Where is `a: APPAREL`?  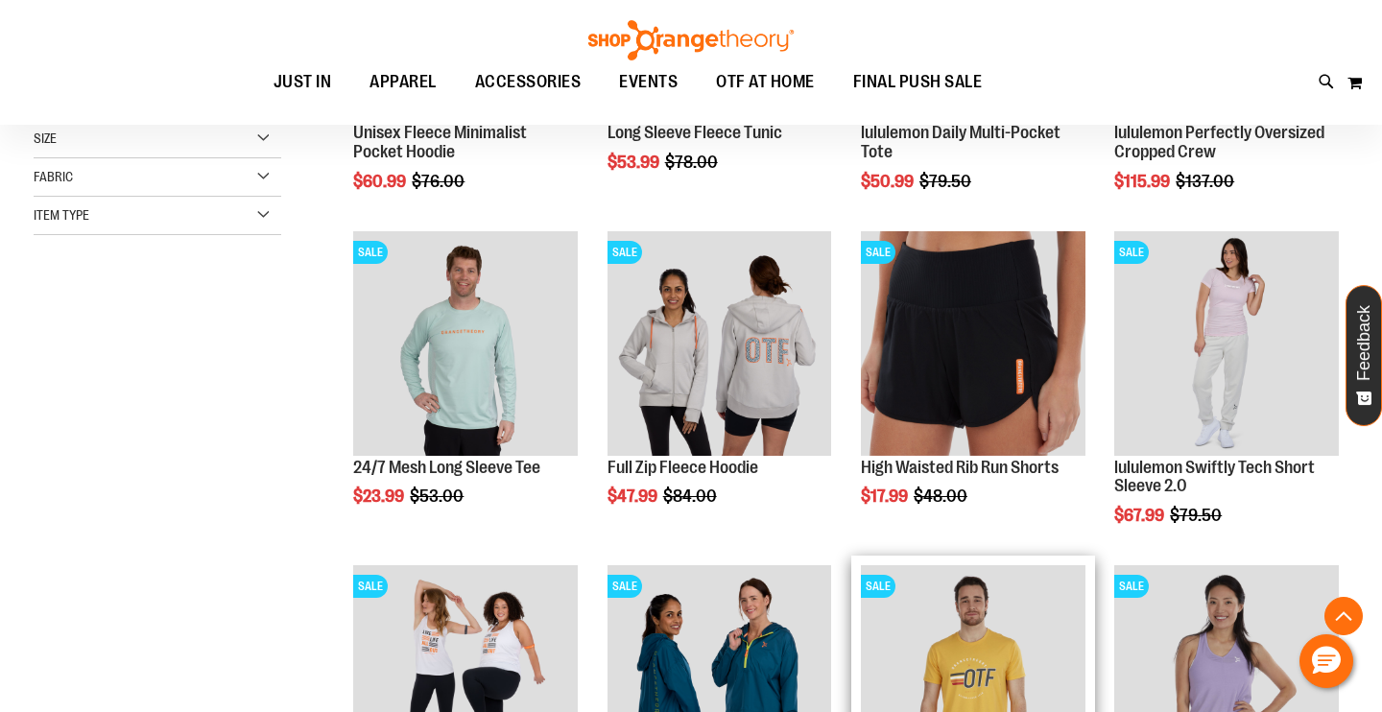
a: APPAREL is located at coordinates (403, 83).